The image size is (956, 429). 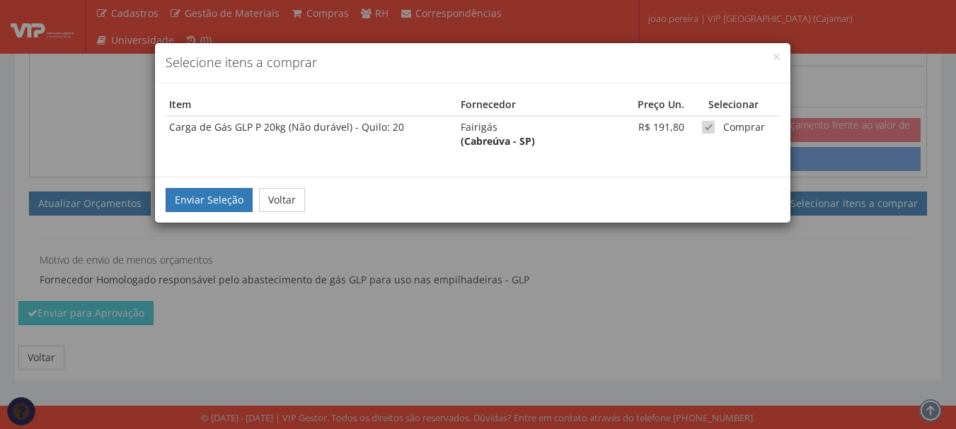 I want to click on th: Selecionar, so click(x=734, y=105).